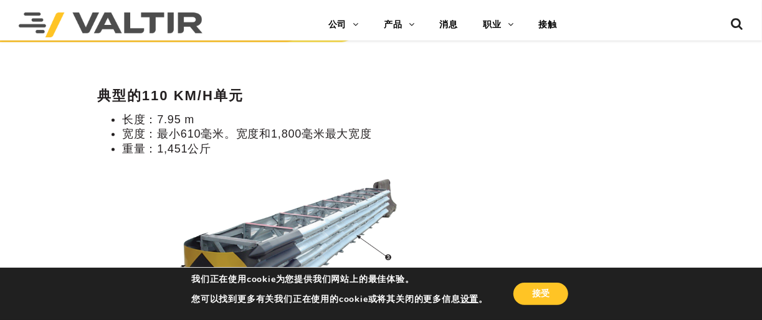 The image size is (762, 320). Describe the element at coordinates (170, 95) in the screenshot. I see `font: 典型的110 km/h单元` at that location.